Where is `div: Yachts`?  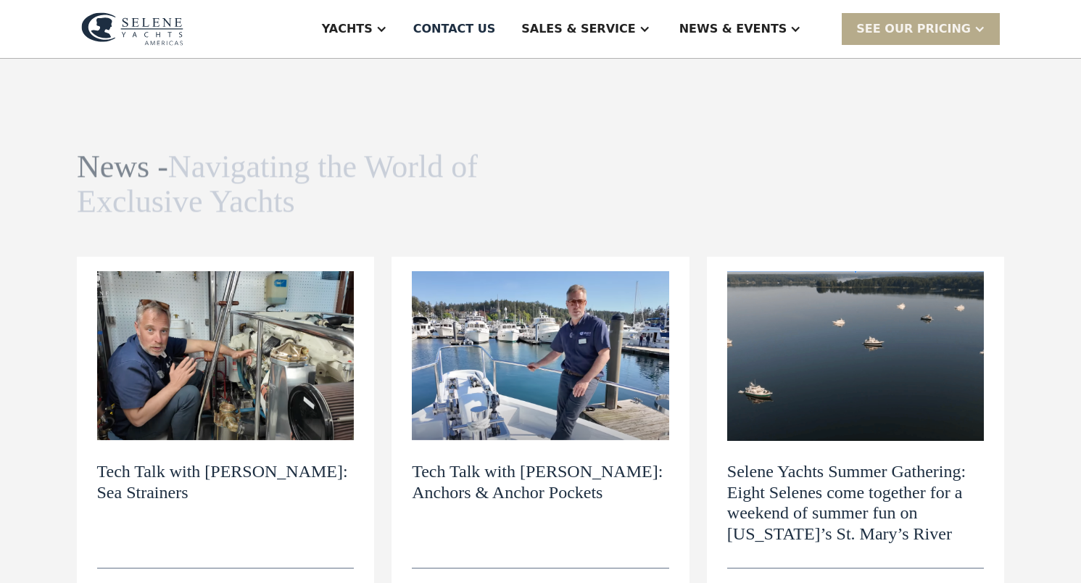 div: Yachts is located at coordinates (347, 29).